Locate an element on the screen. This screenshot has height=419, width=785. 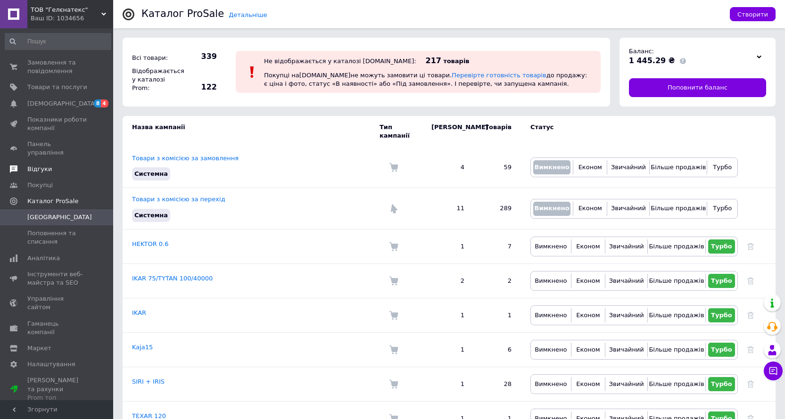
td: 7 is located at coordinates (497, 246).